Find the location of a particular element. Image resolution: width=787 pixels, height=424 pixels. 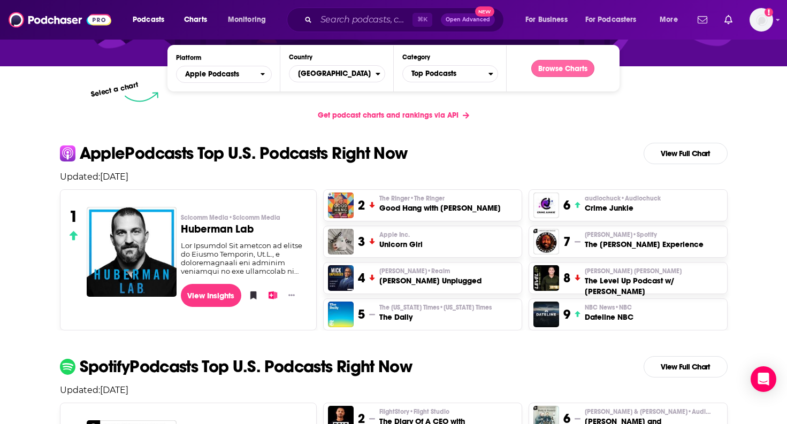

p: Scicomm Media • Scicomm Media is located at coordinates (244, 218).